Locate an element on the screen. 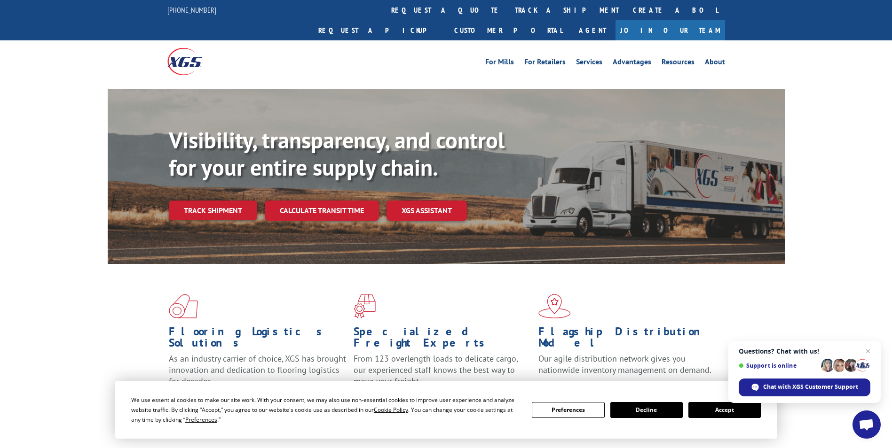 The image size is (892, 448). a: Services is located at coordinates (589, 63).